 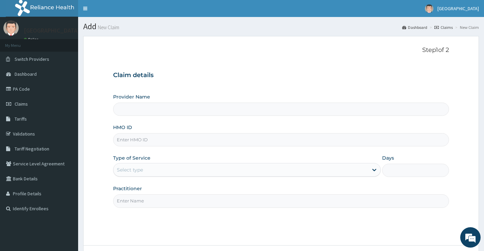 I want to click on li: New Claim, so click(x=466, y=27).